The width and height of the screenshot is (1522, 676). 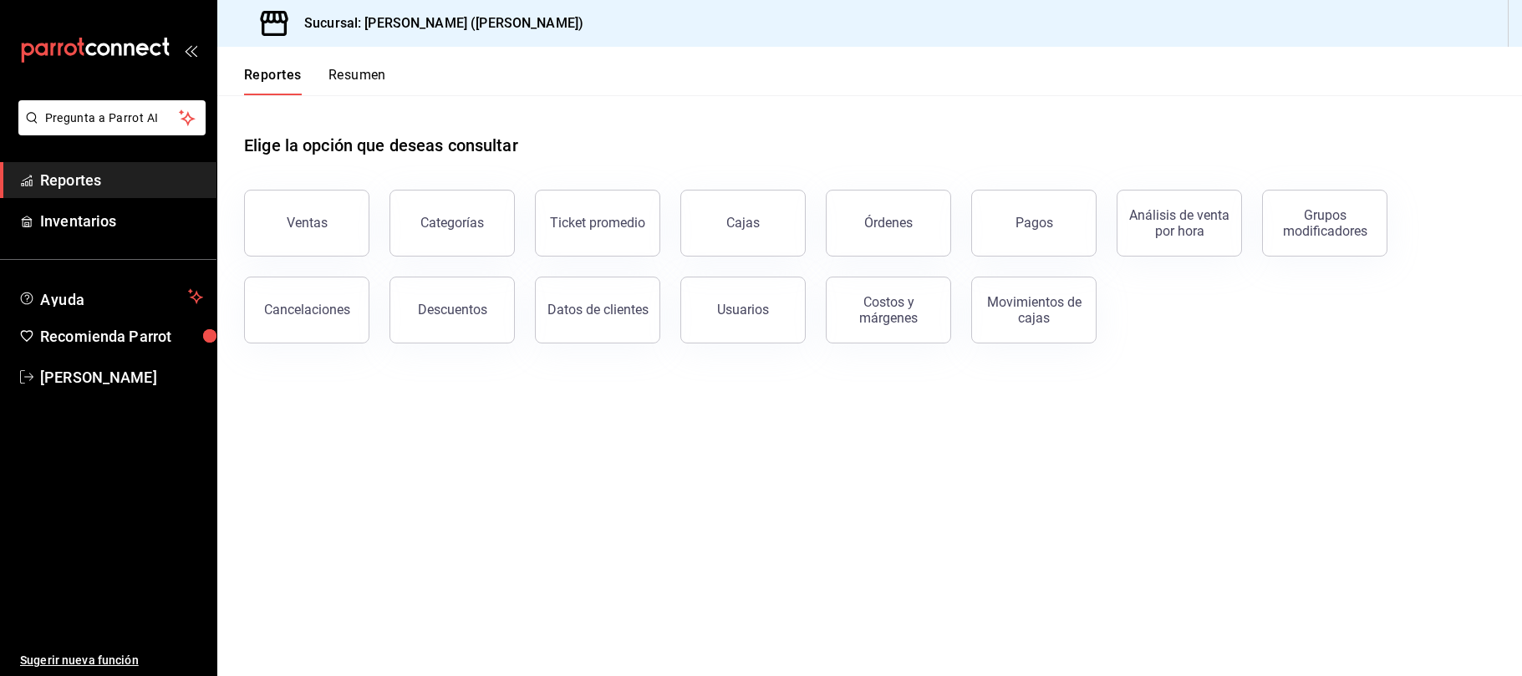 I want to click on div: Costos y márgenes, so click(x=889, y=310).